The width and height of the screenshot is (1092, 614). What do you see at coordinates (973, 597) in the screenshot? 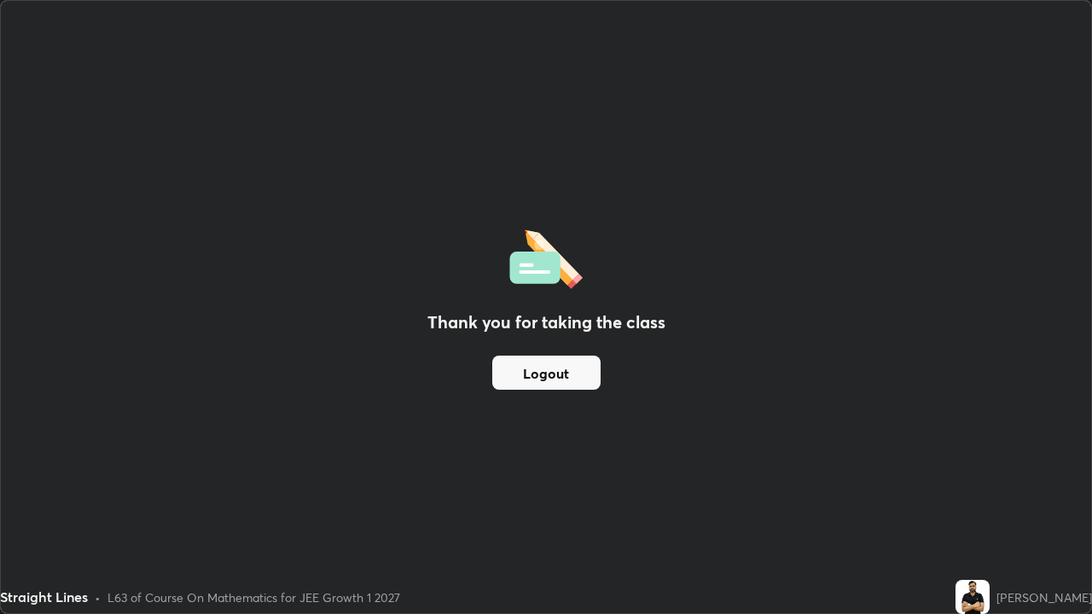
I see `img: b05bcea645f8424287ad6e11acd3532d.jpg` at bounding box center [973, 597].